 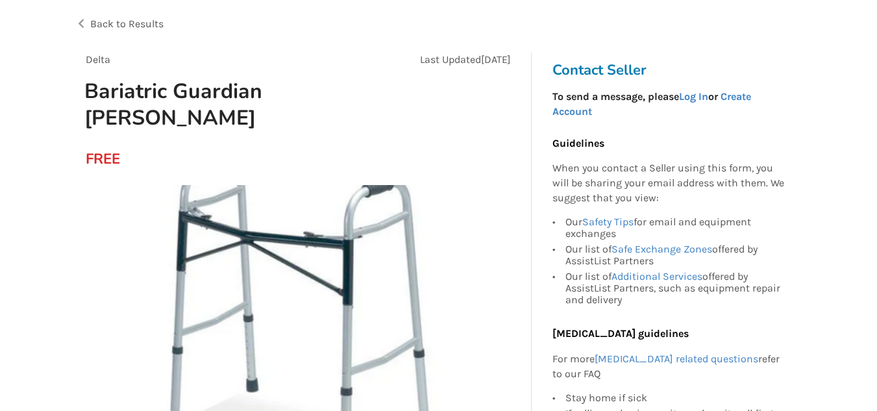 I want to click on a: Safe Exchange Zones, so click(x=661, y=249).